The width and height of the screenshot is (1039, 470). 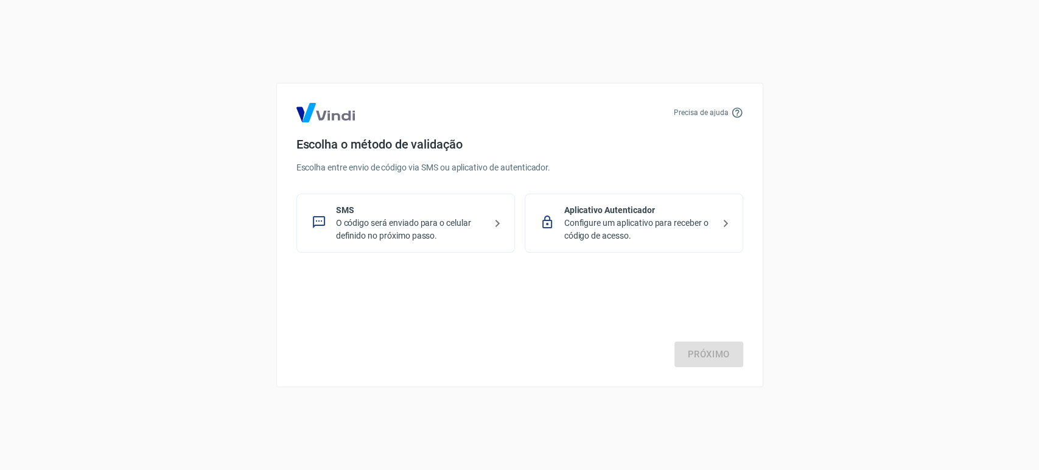 What do you see at coordinates (639, 230) in the screenshot?
I see `p: Configure um aplicativo para receber o código de acesso.` at bounding box center [639, 230].